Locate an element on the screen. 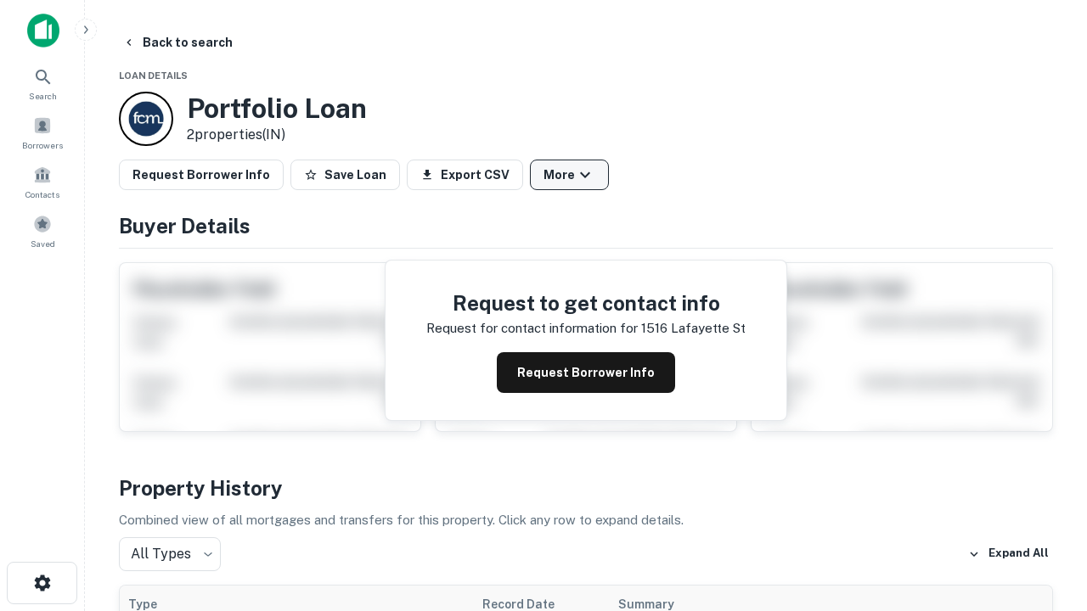 Image resolution: width=1087 pixels, height=611 pixels. a: Borrowers is located at coordinates (42, 132).